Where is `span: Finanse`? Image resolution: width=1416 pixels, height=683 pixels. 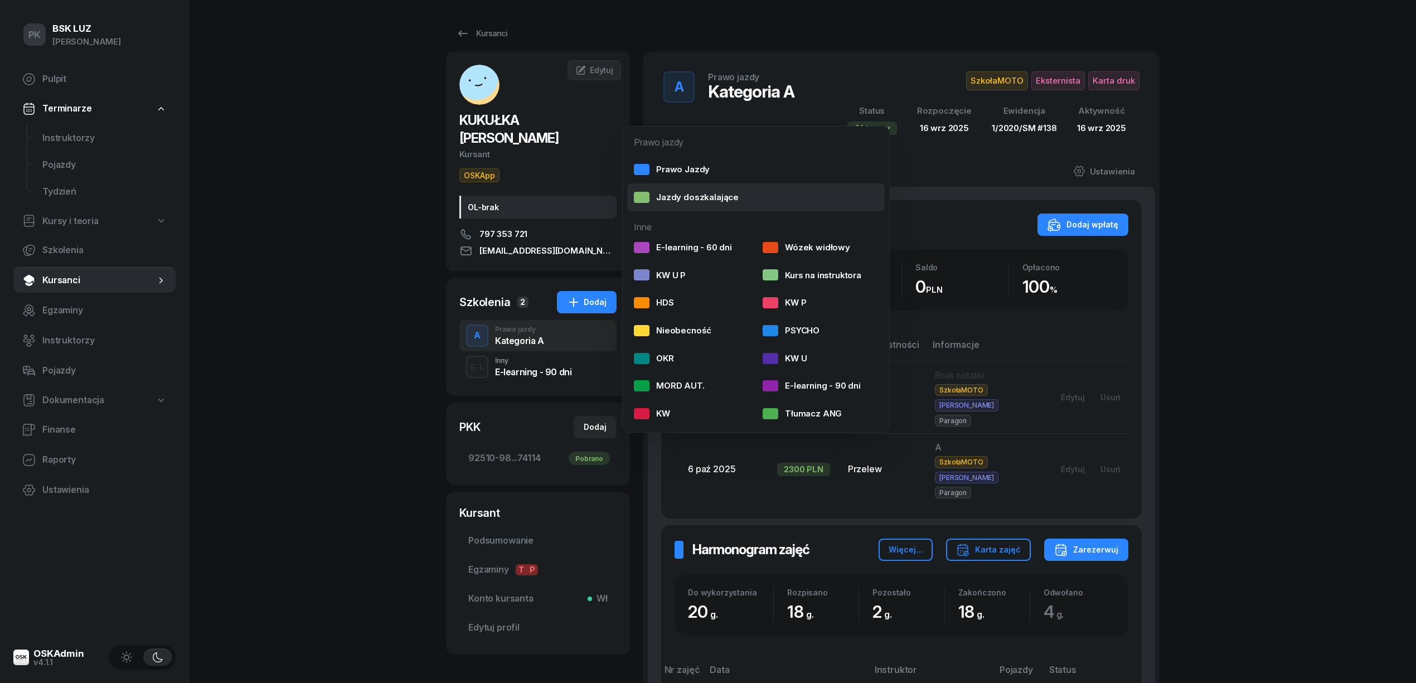 span: Finanse is located at coordinates (104, 430).